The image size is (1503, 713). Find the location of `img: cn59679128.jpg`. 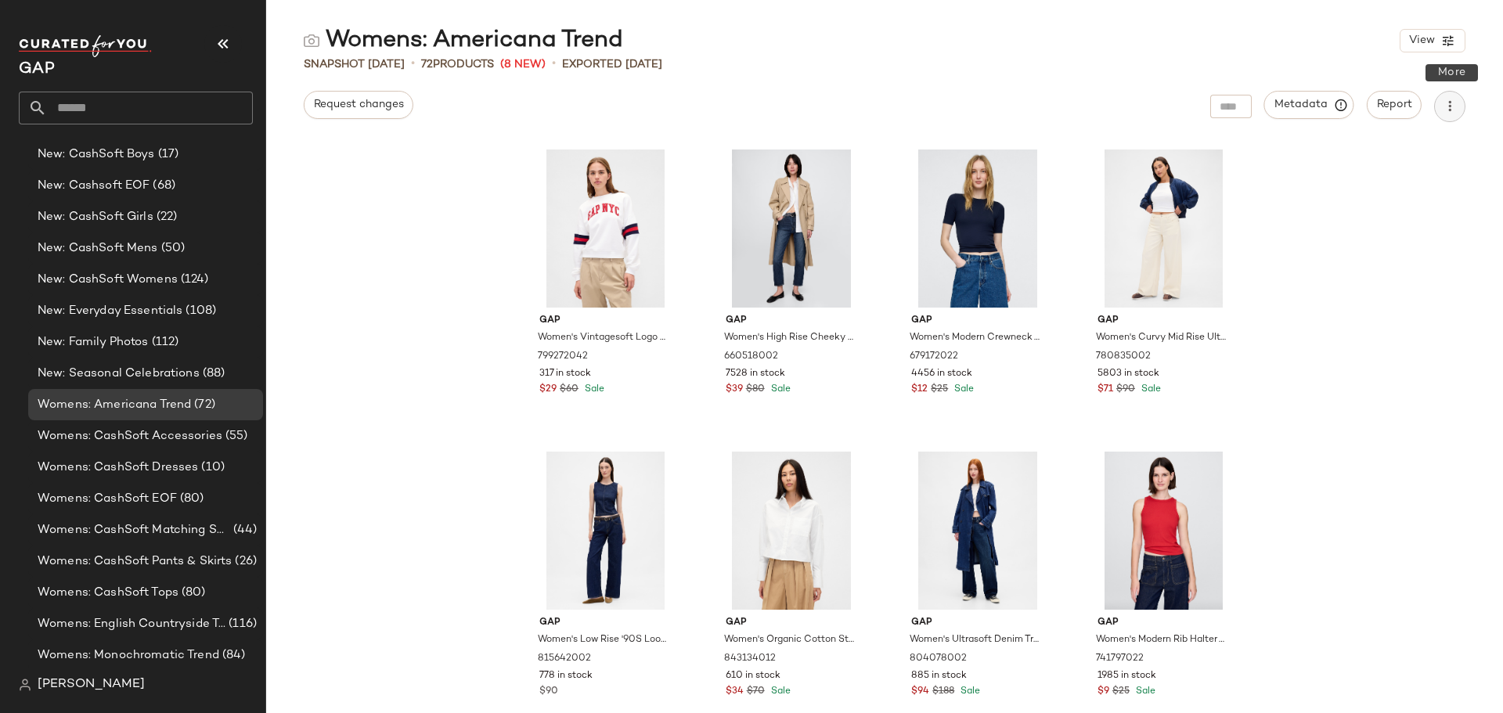

img: cn59679128.jpg is located at coordinates (1164, 229).